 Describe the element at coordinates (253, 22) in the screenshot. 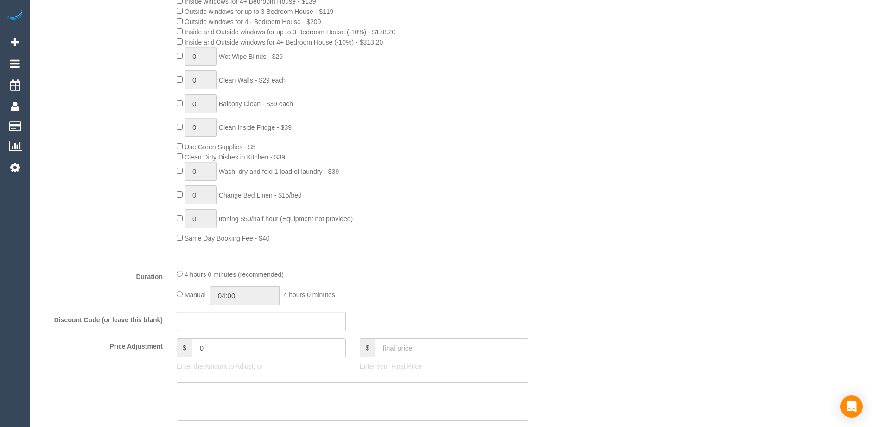

I see `span: Outside windows for 4+ Bedroom House - $209` at that location.